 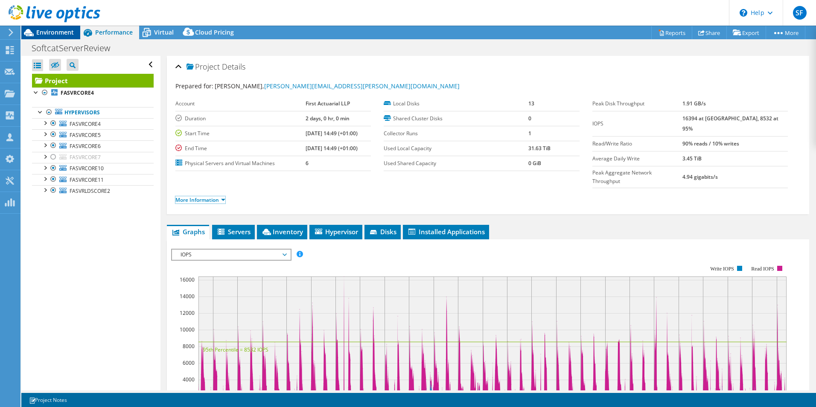 I want to click on span: Project, so click(x=203, y=67).